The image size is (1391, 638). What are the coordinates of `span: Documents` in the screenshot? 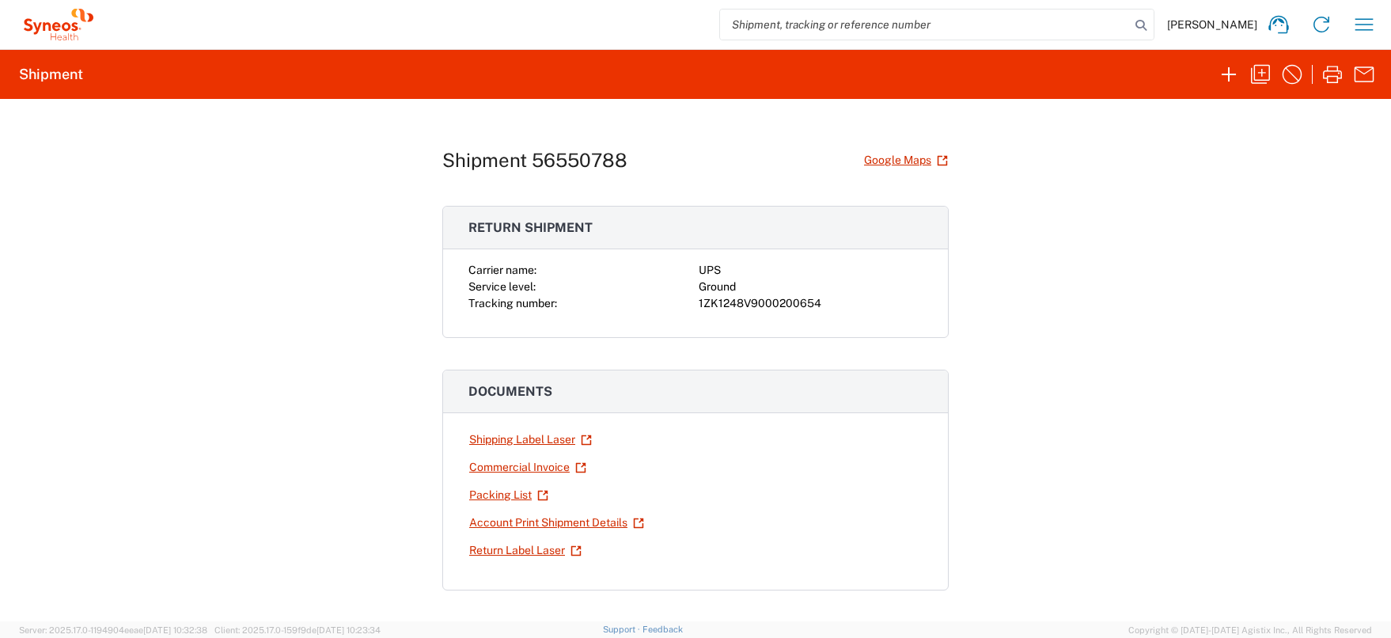 It's located at (510, 391).